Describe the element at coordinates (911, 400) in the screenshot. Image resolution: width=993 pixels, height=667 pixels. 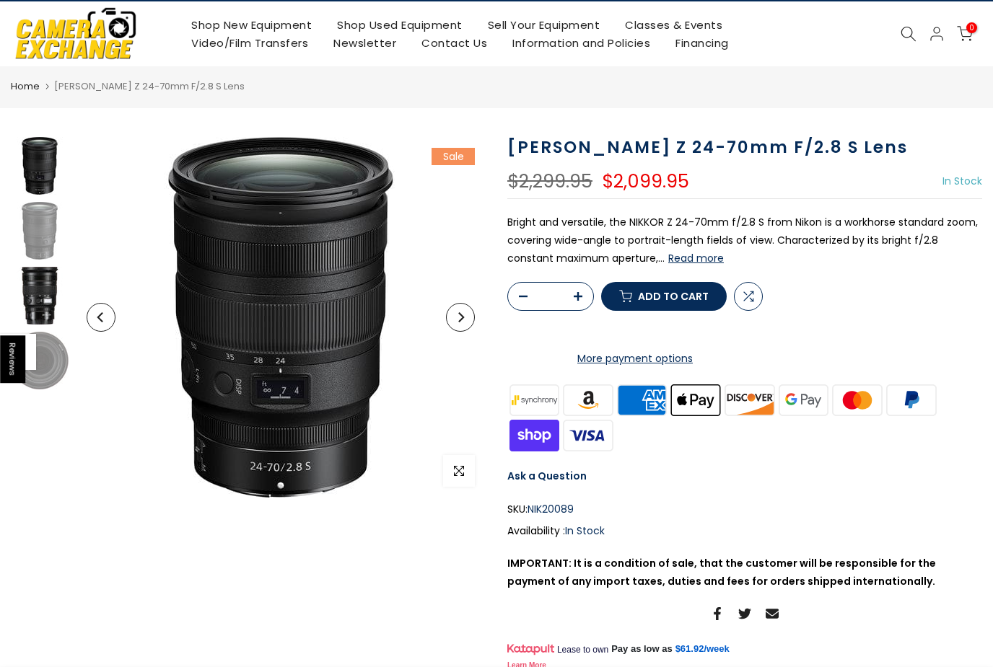
I see `img: paypal` at that location.